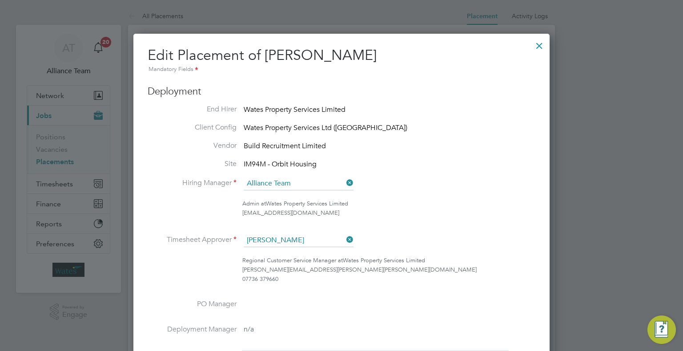  What do you see at coordinates (192, 128) in the screenshot?
I see `label: Client Config` at bounding box center [192, 128].